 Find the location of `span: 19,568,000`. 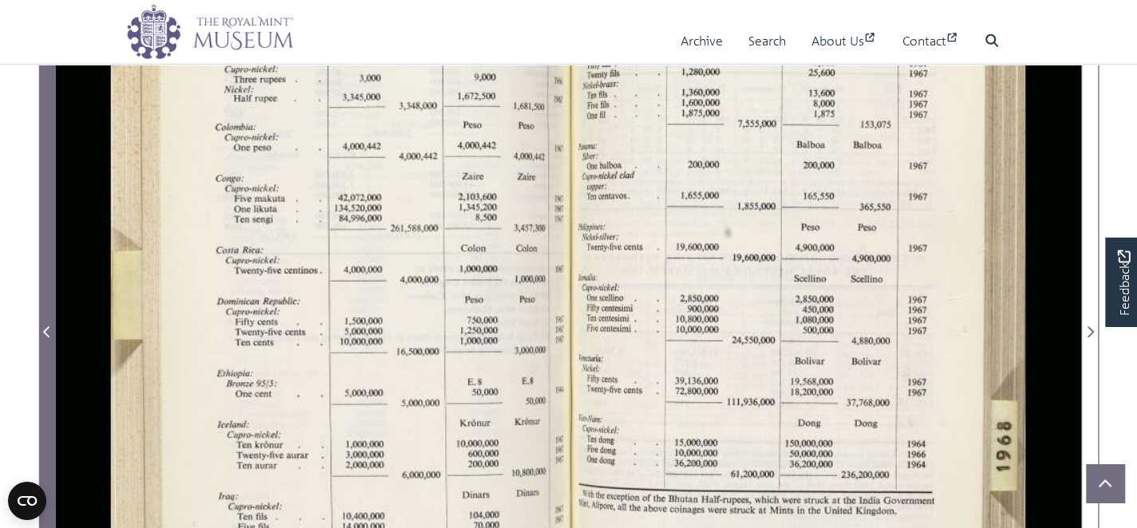

span: 19,568,000 is located at coordinates (809, 381).